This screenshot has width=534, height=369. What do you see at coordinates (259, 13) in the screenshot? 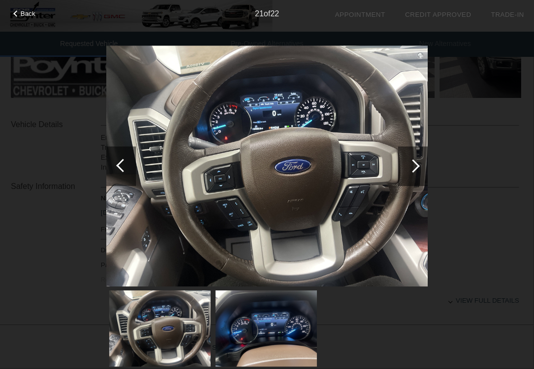
I see `span: 21` at bounding box center [259, 13].